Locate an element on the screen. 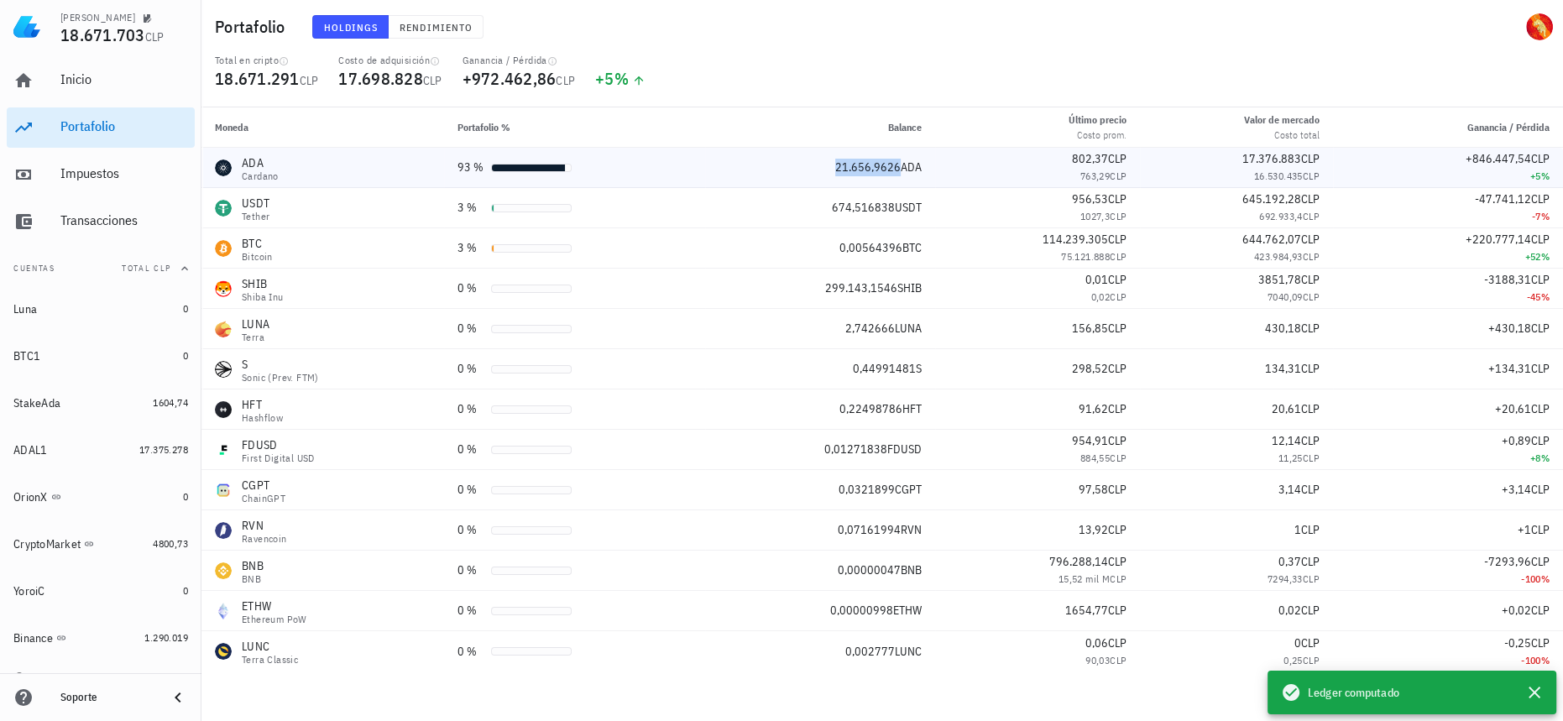 Image resolution: width=1563 pixels, height=721 pixels. div: +5 is located at coordinates (620, 79).